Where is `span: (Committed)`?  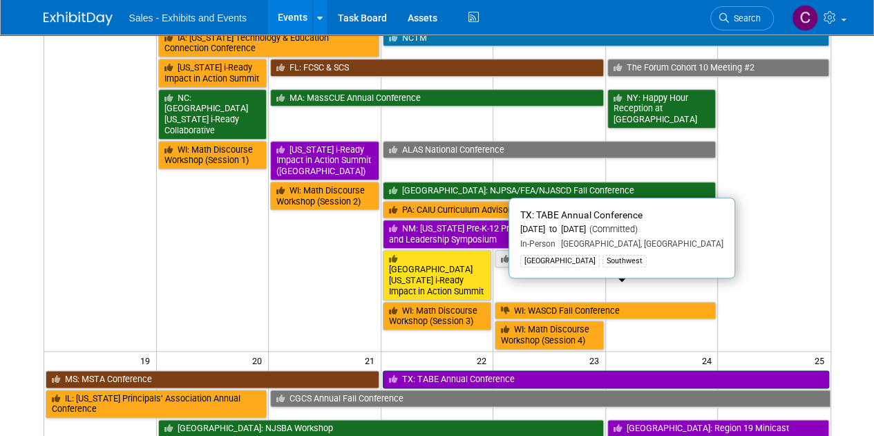 span: (Committed) is located at coordinates (611, 229).